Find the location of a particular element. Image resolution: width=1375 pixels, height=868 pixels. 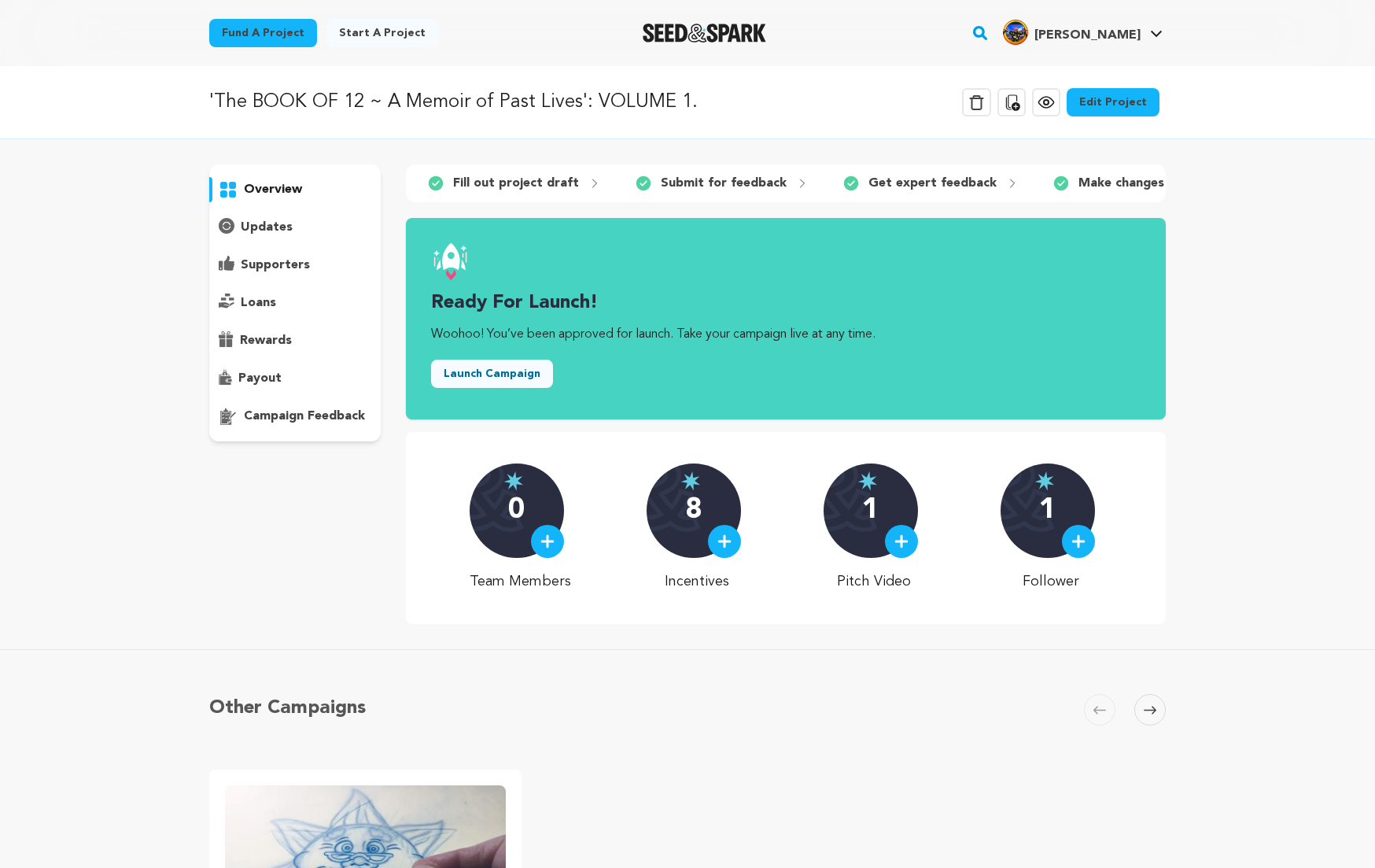

img: bd432736ce30c2de.jpg is located at coordinates (1016, 32).